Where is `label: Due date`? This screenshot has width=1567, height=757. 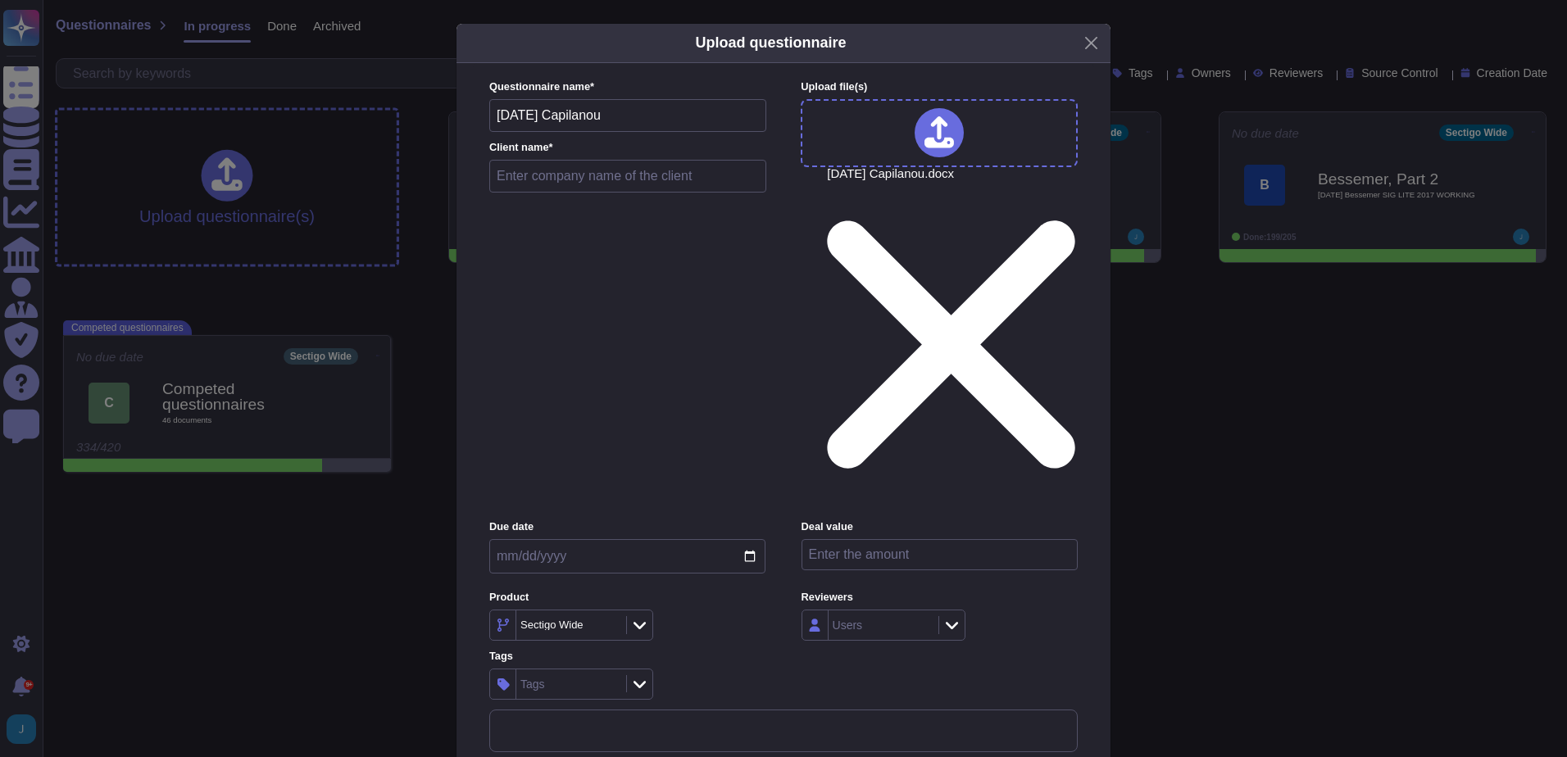
label: Due date is located at coordinates (627, 527).